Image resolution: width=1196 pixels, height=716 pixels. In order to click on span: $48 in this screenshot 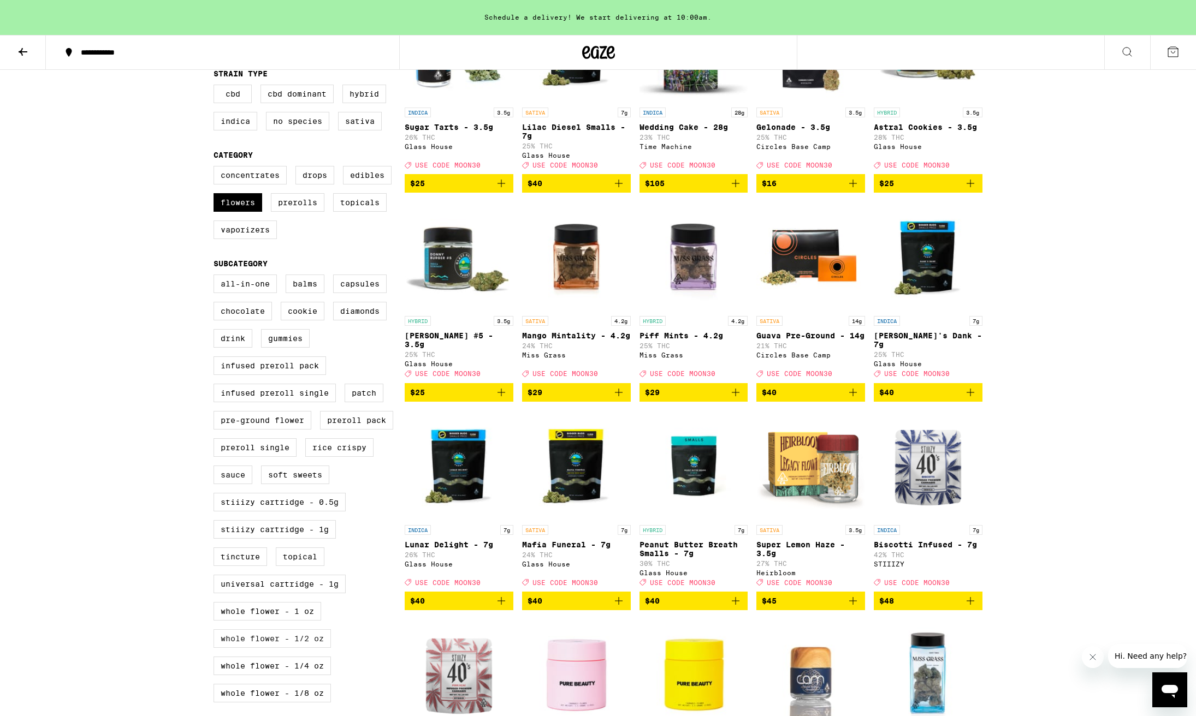, I will do `click(886, 601)`.